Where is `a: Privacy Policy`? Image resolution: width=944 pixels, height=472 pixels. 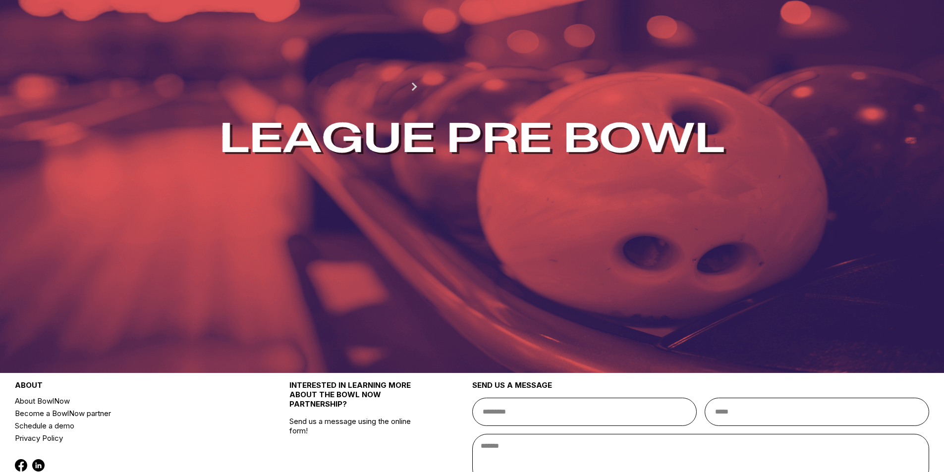 a: Privacy Policy is located at coordinates (129, 438).